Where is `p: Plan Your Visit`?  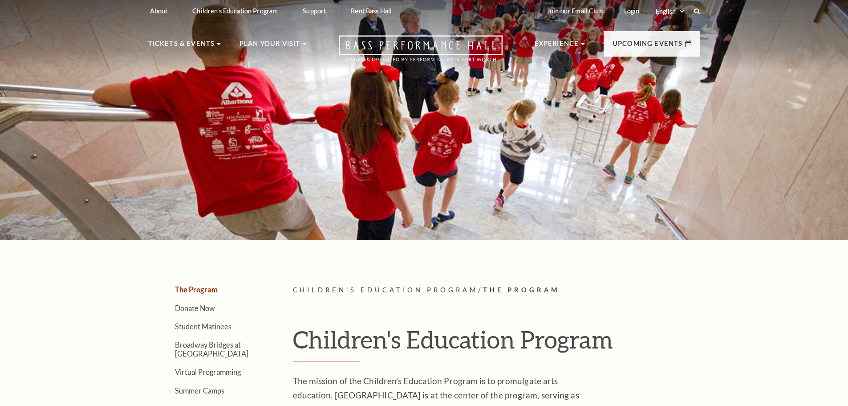
p: Plan Your Visit is located at coordinates (270, 46).